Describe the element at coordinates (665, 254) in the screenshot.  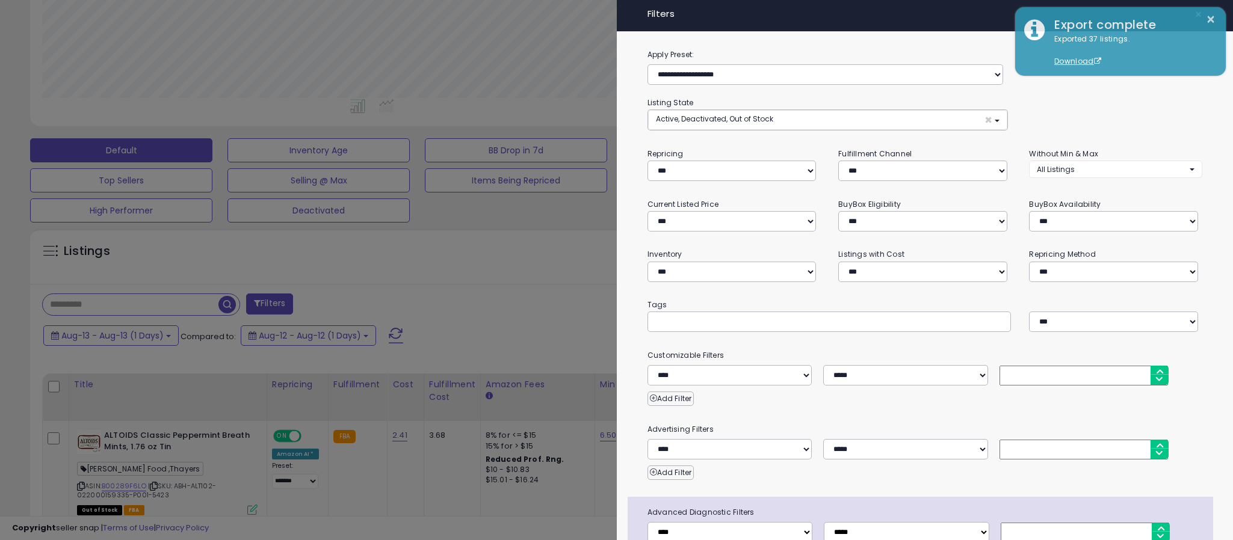
I see `small: Inventory` at that location.